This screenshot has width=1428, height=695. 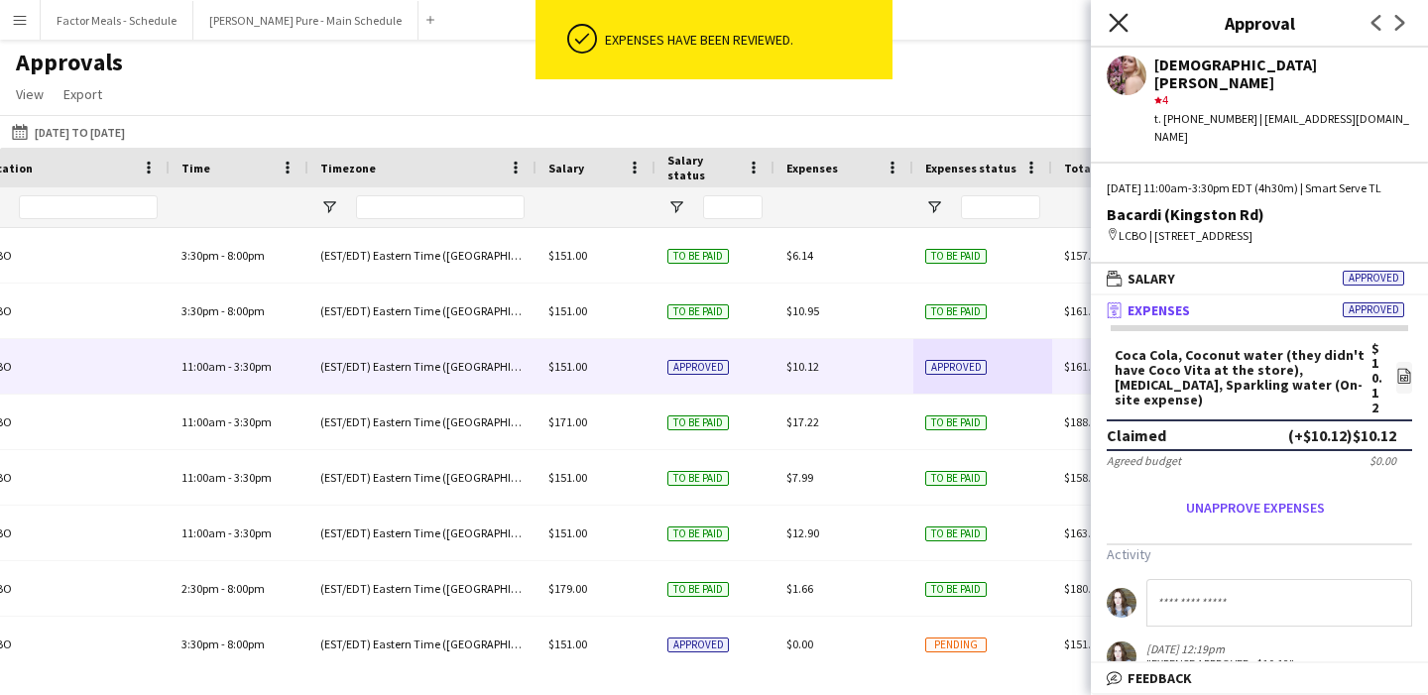 What do you see at coordinates (971, 168) in the screenshot?
I see `span: Expenses status` at bounding box center [971, 168].